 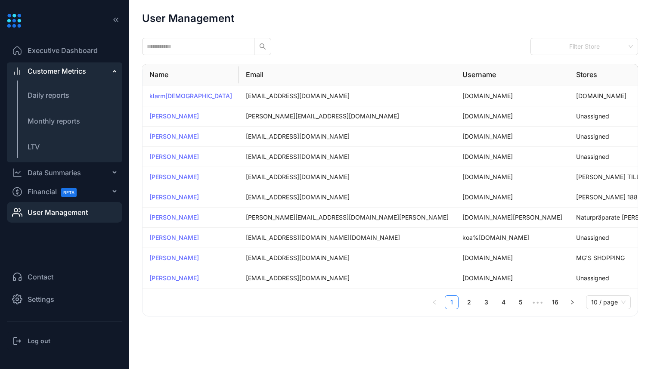 What do you see at coordinates (512, 75) in the screenshot?
I see `th: Username` at bounding box center [512, 75].